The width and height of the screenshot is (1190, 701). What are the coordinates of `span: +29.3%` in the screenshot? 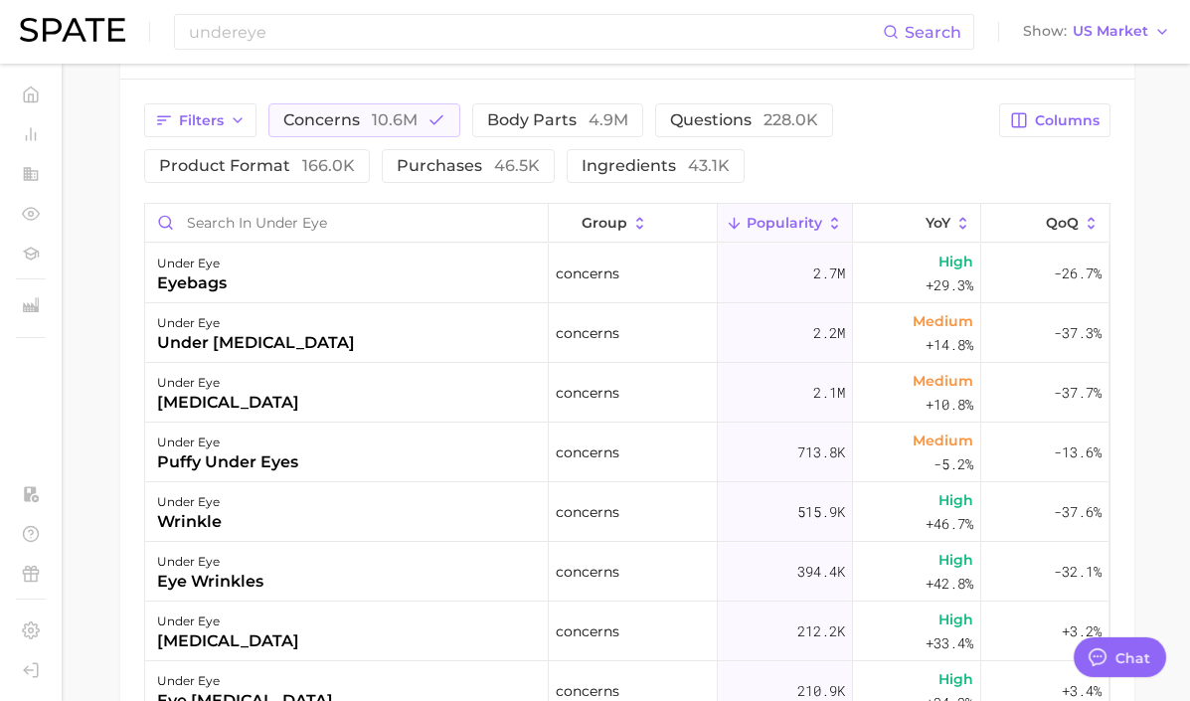 It's located at (949, 285).